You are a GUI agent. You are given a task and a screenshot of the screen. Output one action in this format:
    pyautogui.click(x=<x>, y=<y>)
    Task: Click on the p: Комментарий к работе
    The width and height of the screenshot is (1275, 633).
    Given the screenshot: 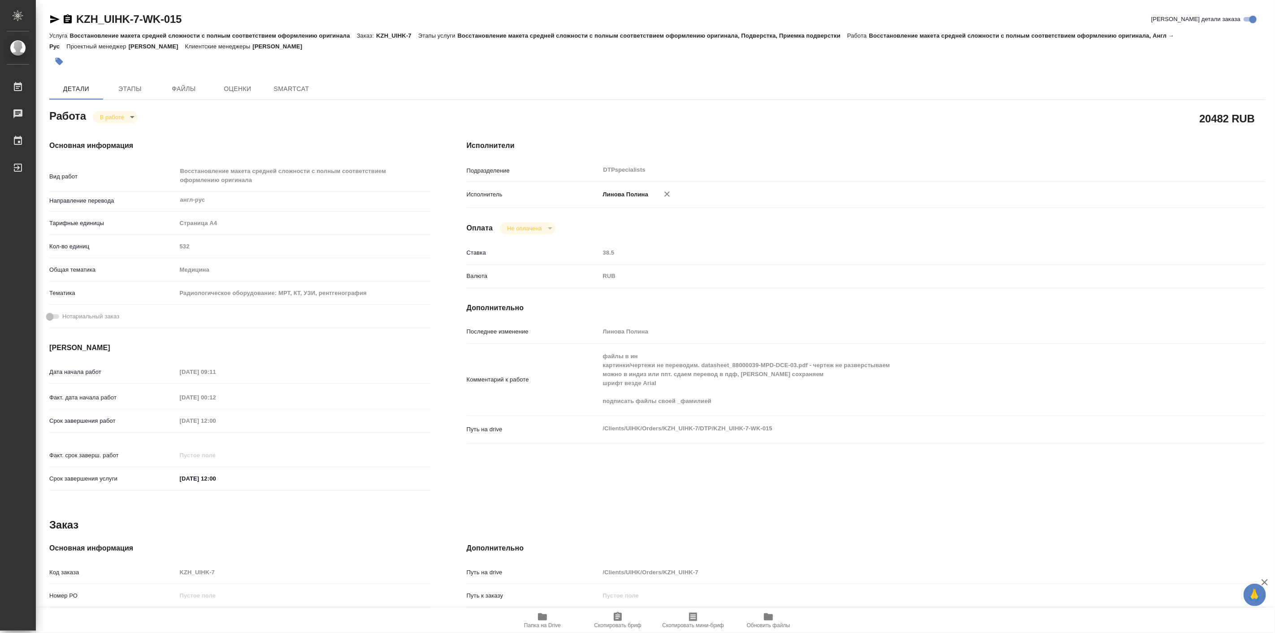 What is the action you would take?
    pyautogui.click(x=533, y=380)
    